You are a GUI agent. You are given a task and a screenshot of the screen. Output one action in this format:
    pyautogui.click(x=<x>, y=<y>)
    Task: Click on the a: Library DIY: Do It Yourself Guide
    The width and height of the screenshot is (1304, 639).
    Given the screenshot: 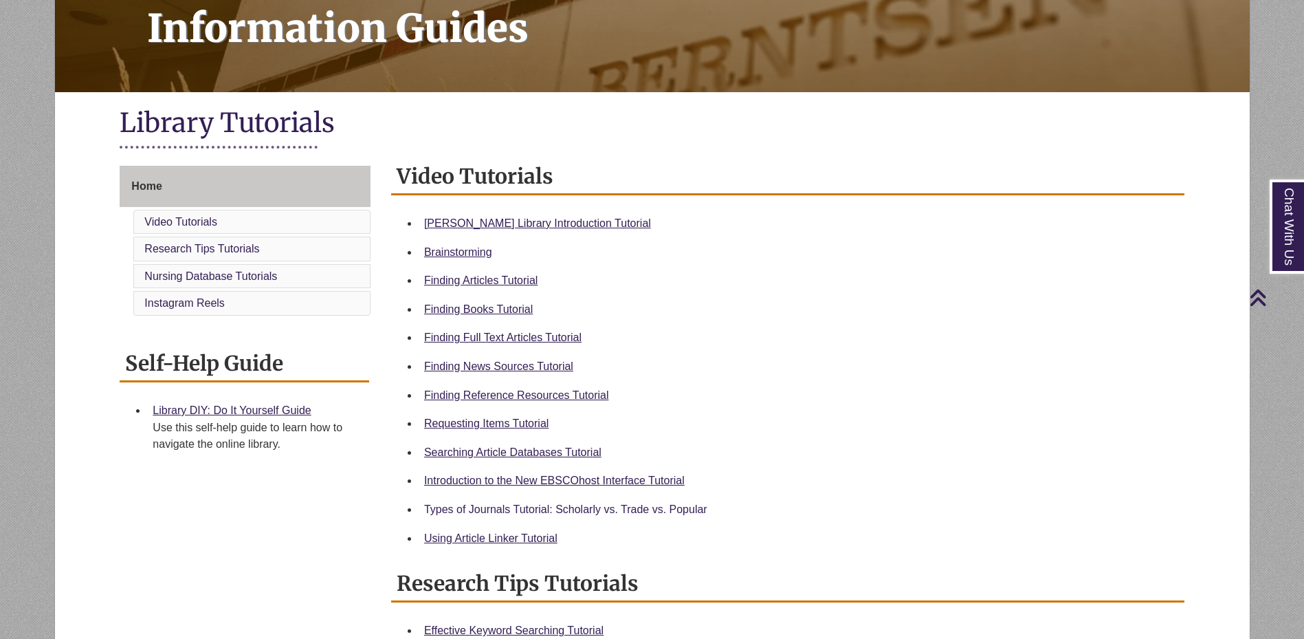 What is the action you would take?
    pyautogui.click(x=232, y=410)
    